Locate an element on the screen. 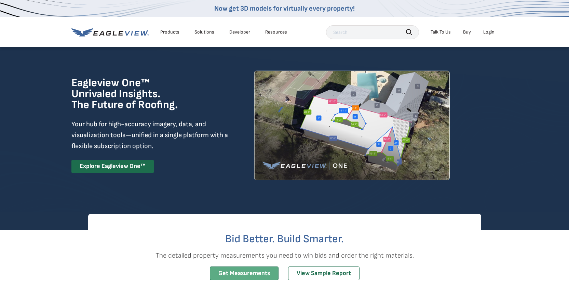 Image resolution: width=569 pixels, height=299 pixels. div: Login is located at coordinates (489, 32).